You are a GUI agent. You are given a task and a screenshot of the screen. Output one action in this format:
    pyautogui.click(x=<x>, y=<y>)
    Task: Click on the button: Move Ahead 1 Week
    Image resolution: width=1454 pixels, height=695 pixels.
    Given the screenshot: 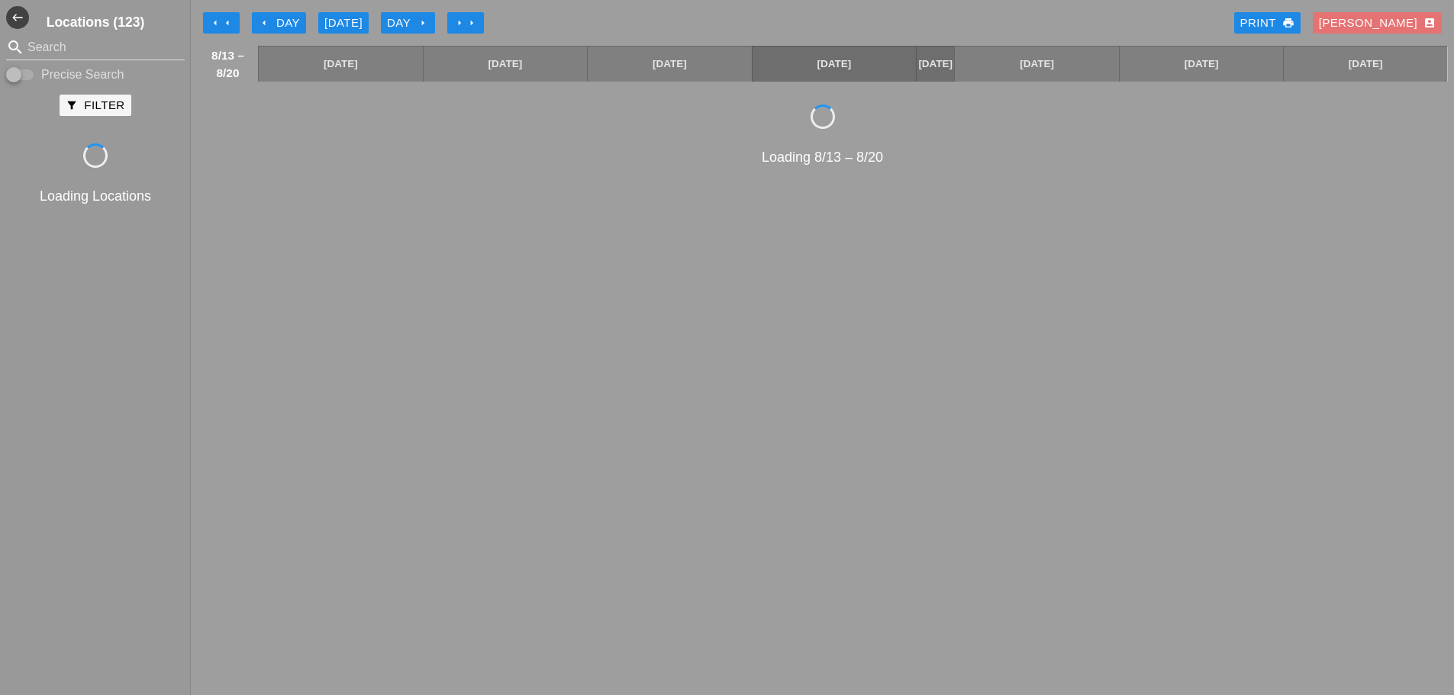 What is the action you would take?
    pyautogui.click(x=466, y=23)
    